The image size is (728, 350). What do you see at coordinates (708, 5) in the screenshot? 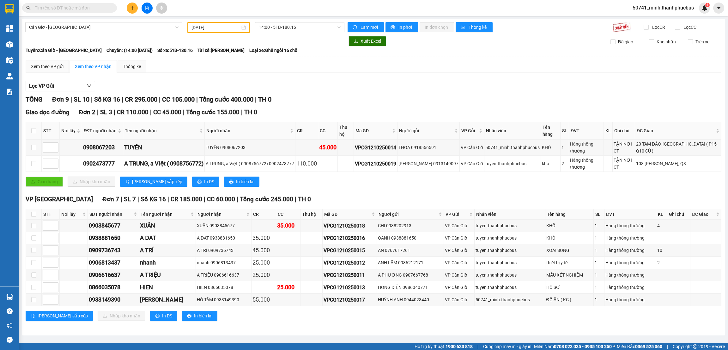
I see `sup: 1` at bounding box center [708, 5].